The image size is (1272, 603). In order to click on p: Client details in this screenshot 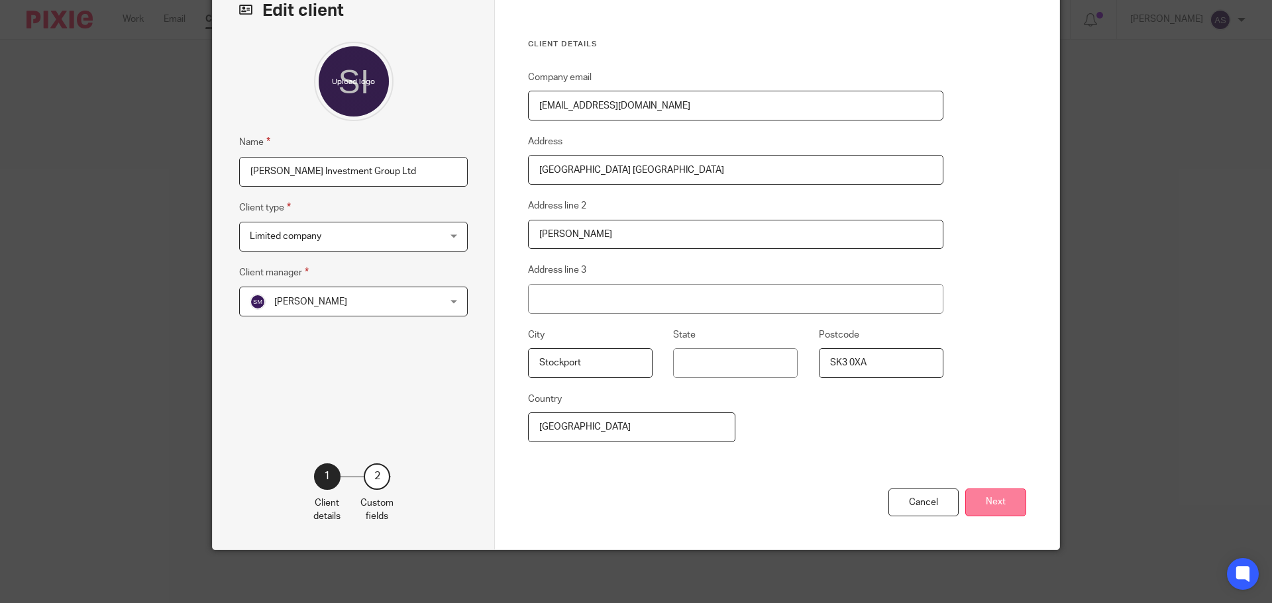, I will do `click(327, 510)`.